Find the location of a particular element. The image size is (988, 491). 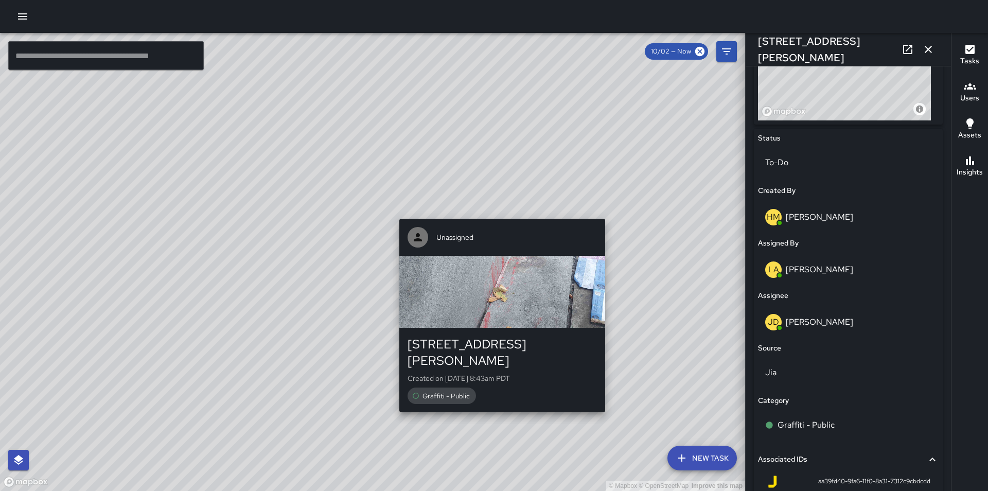

h6: Insights is located at coordinates (969, 172).